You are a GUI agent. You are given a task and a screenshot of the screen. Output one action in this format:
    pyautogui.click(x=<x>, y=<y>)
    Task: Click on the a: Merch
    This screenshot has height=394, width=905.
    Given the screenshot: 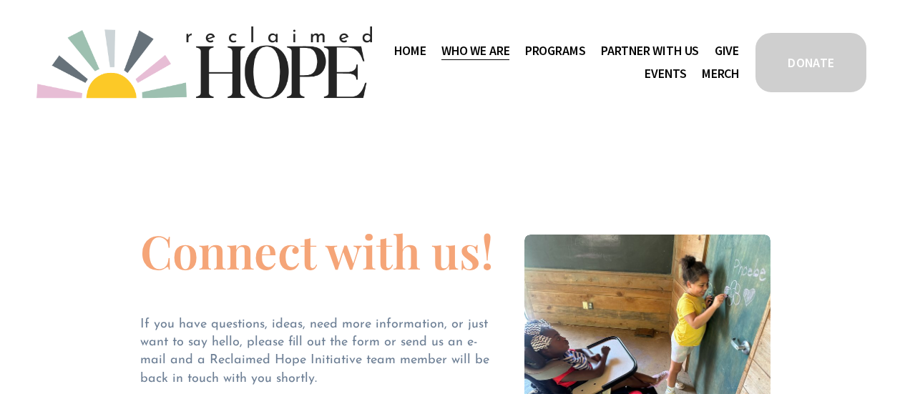 What is the action you would take?
    pyautogui.click(x=720, y=74)
    